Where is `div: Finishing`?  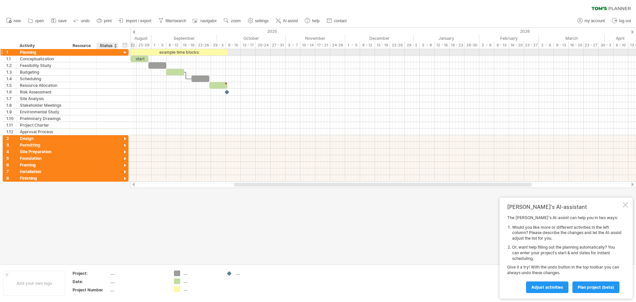
div: Finishing is located at coordinates (43, 178).